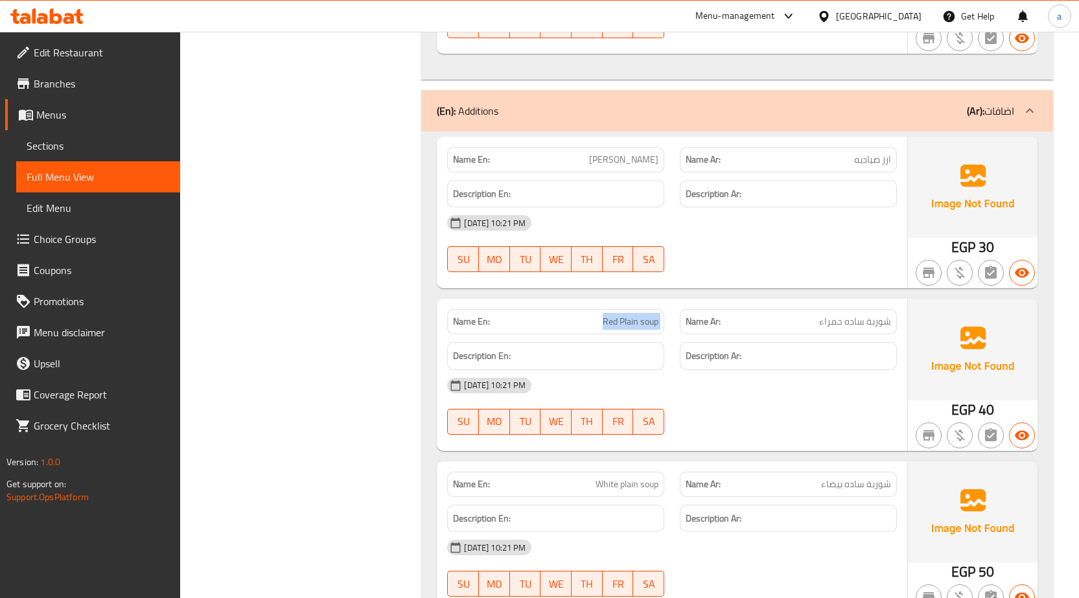  Describe the element at coordinates (102, 364) in the screenshot. I see `span: Upsell` at that location.